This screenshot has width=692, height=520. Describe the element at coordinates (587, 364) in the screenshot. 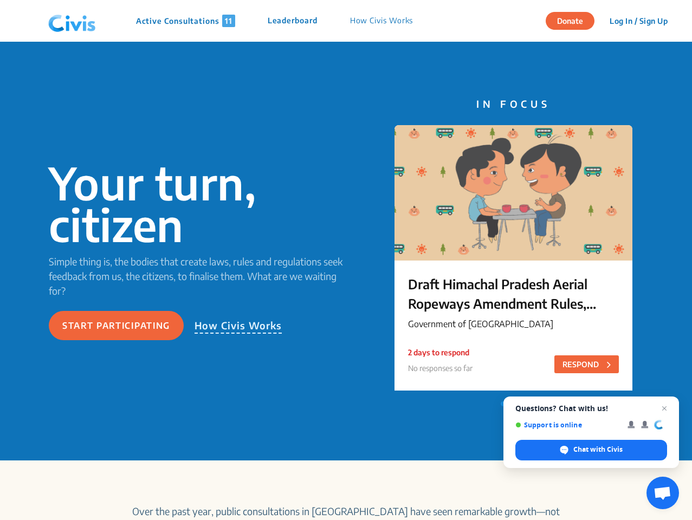

I see `button: RESPOND` at that location.